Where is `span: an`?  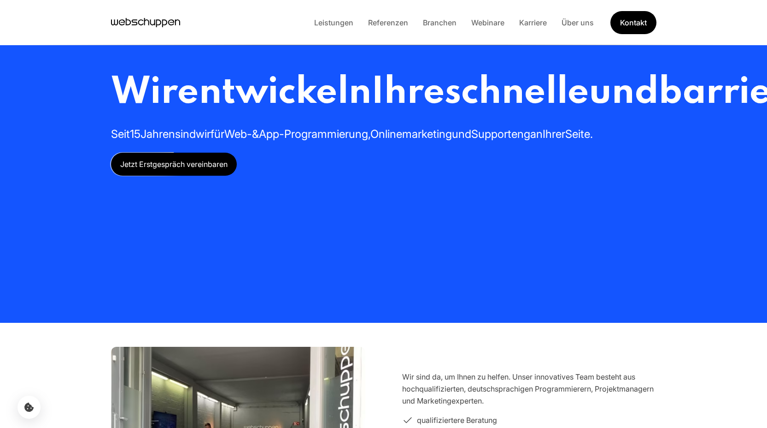
span: an is located at coordinates (536, 134).